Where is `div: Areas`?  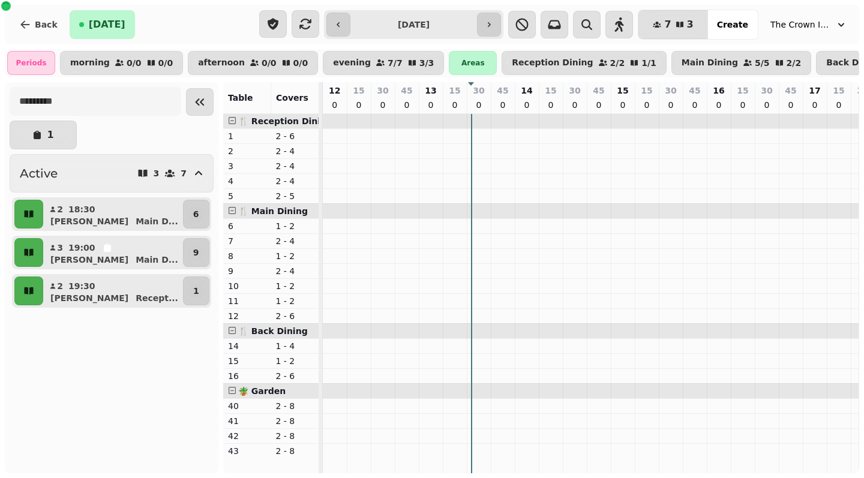
div: Areas is located at coordinates (473, 63).